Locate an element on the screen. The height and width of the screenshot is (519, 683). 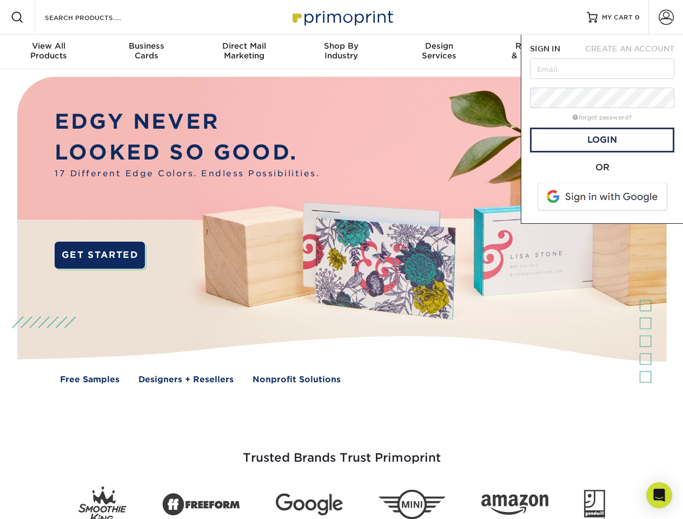
div: Marketing is located at coordinates (244, 51).